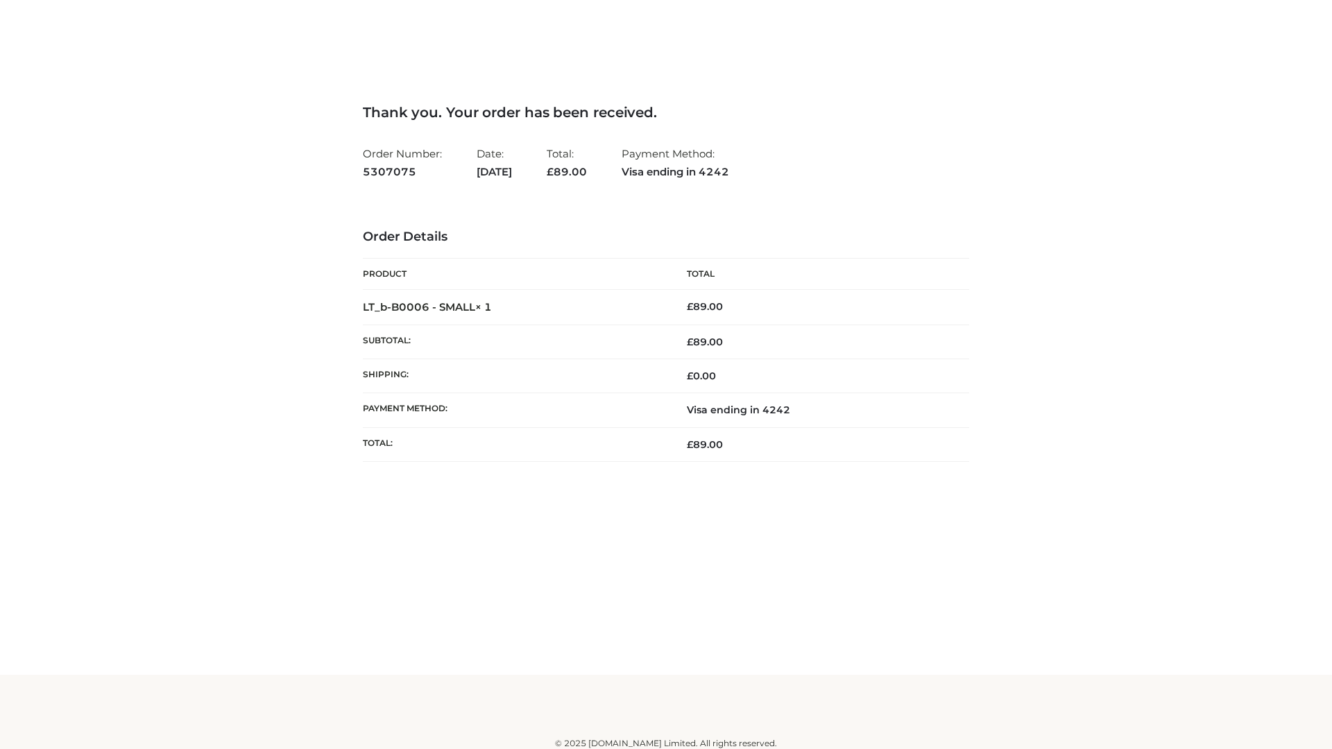 This screenshot has width=1332, height=749. What do you see at coordinates (514, 341) in the screenshot?
I see `th: Subtotal:` at bounding box center [514, 341].